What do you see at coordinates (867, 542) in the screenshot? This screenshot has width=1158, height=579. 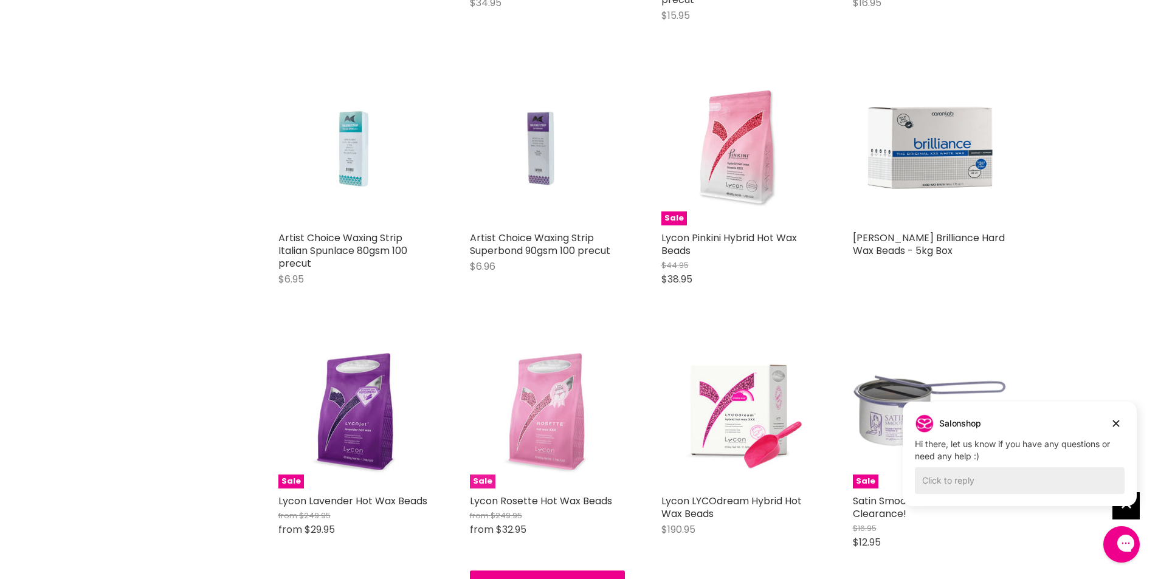 I see `span: $12.95` at bounding box center [867, 542].